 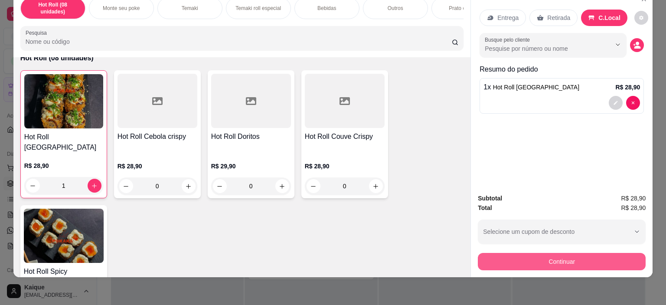 I want to click on p: Monte seu poke, so click(x=121, y=8).